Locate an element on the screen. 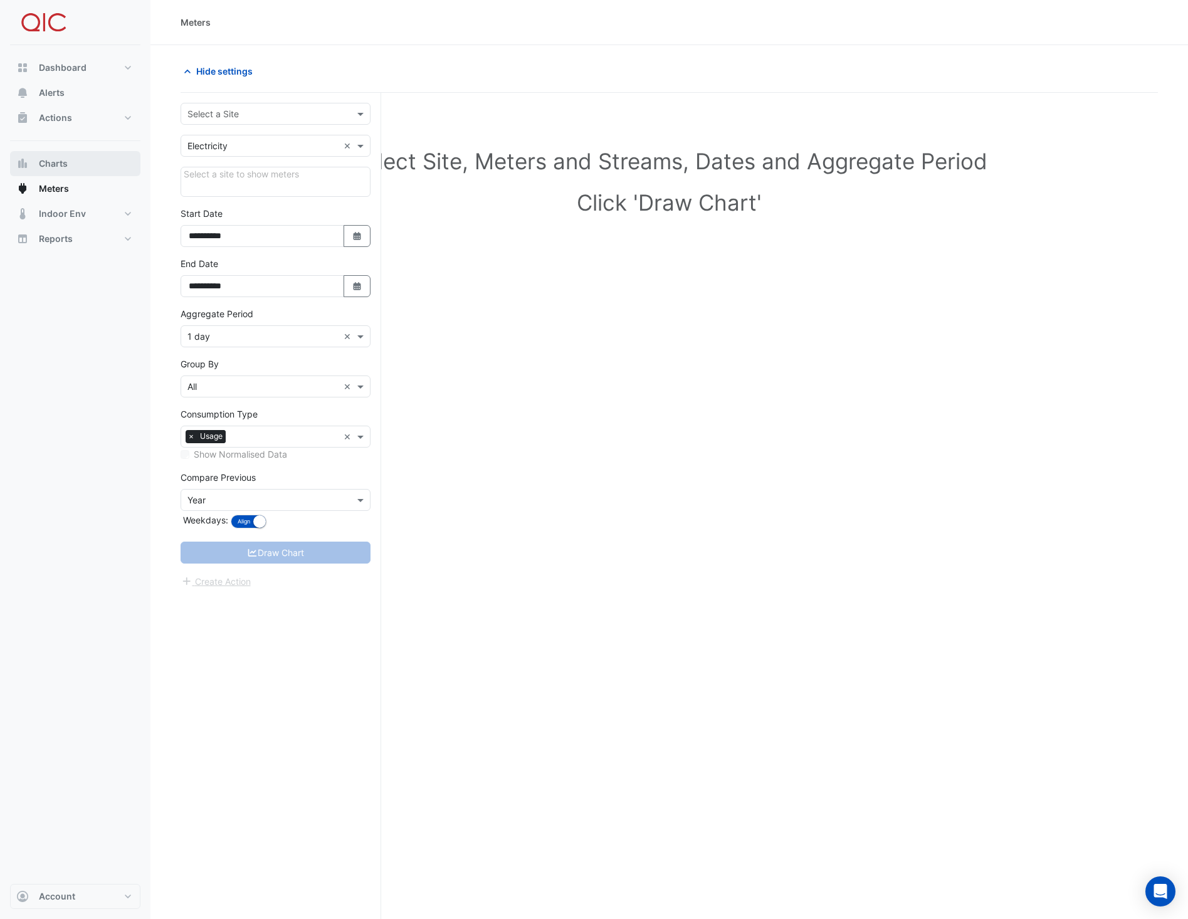 Image resolution: width=1188 pixels, height=919 pixels. h1: Select Site, Meters and Streams, Dates and Aggregate Period is located at coordinates (669, 161).